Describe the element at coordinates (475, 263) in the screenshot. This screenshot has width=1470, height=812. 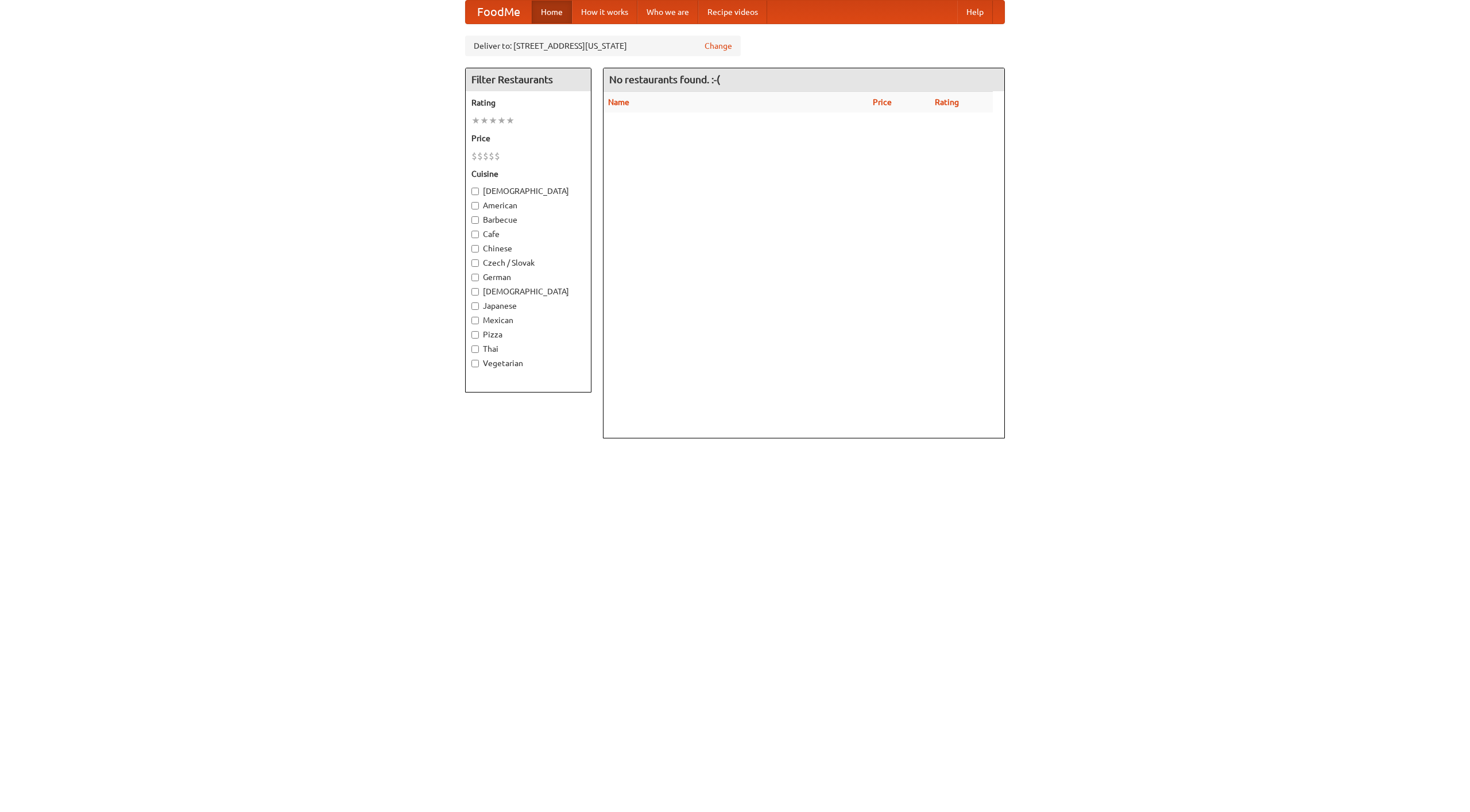
I see `input: Czech / Slovak` at that location.